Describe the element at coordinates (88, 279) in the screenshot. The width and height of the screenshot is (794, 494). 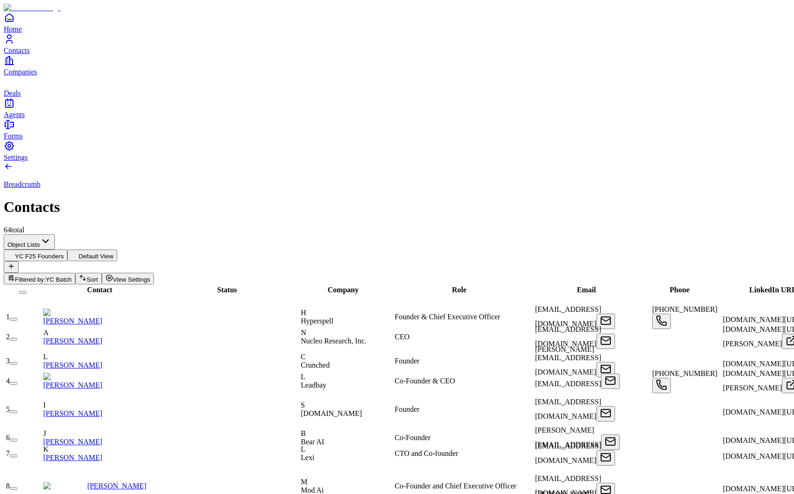
I see `button: Sort` at that location.